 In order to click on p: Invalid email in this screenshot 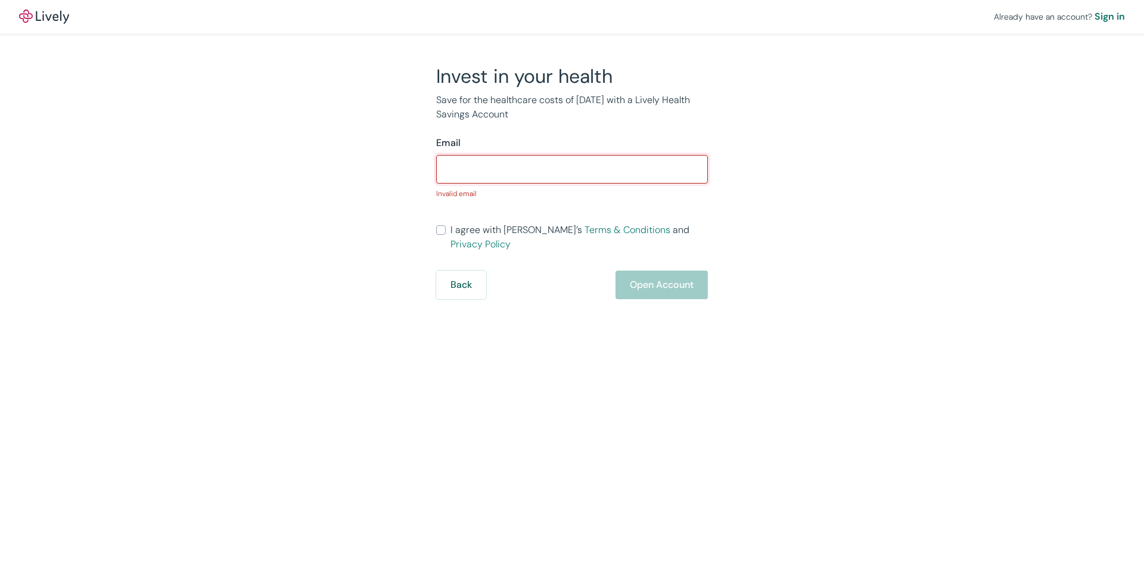, I will do `click(572, 194)`.